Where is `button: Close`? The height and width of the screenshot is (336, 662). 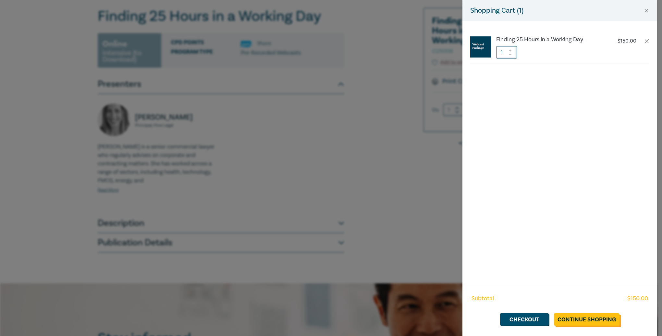
button: Close is located at coordinates (646, 11).